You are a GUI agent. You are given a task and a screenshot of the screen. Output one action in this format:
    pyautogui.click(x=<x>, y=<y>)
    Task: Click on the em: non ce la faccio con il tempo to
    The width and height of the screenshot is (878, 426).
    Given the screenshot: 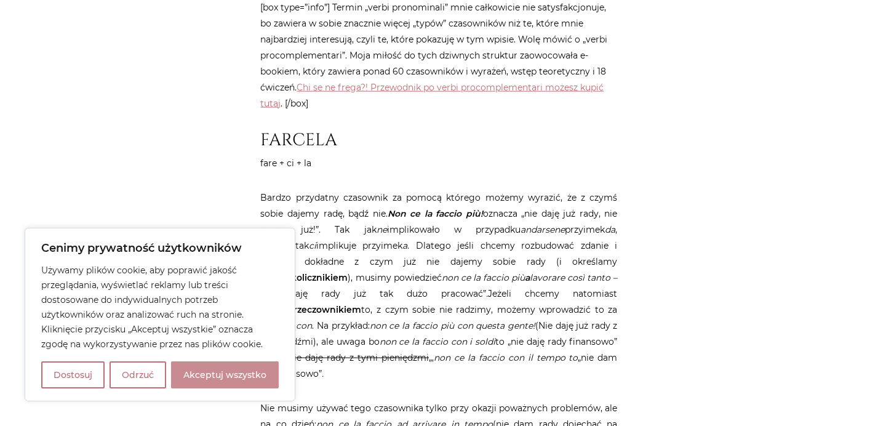 What is the action you would take?
    pyautogui.click(x=506, y=358)
    